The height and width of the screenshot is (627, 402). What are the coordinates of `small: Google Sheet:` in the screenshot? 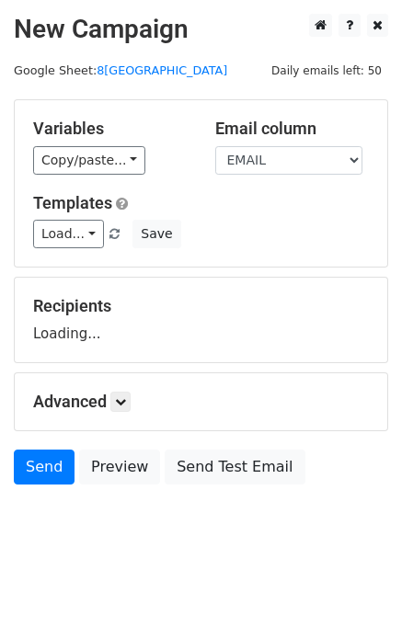 It's located at (120, 70).